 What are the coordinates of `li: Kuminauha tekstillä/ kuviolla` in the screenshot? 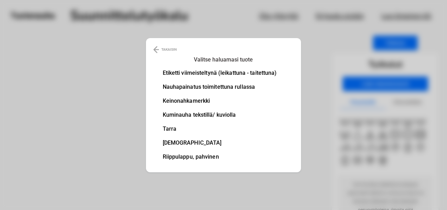 It's located at (220, 115).